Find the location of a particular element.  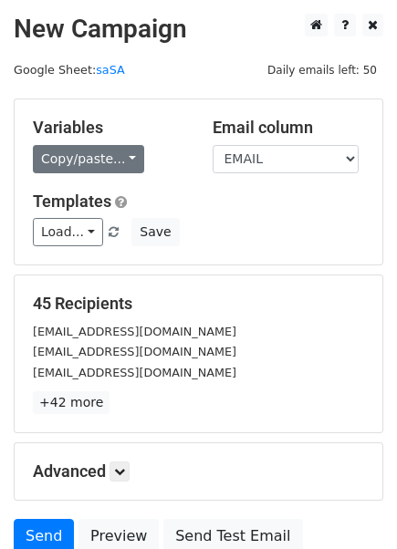

h5: Variables is located at coordinates (109, 128).